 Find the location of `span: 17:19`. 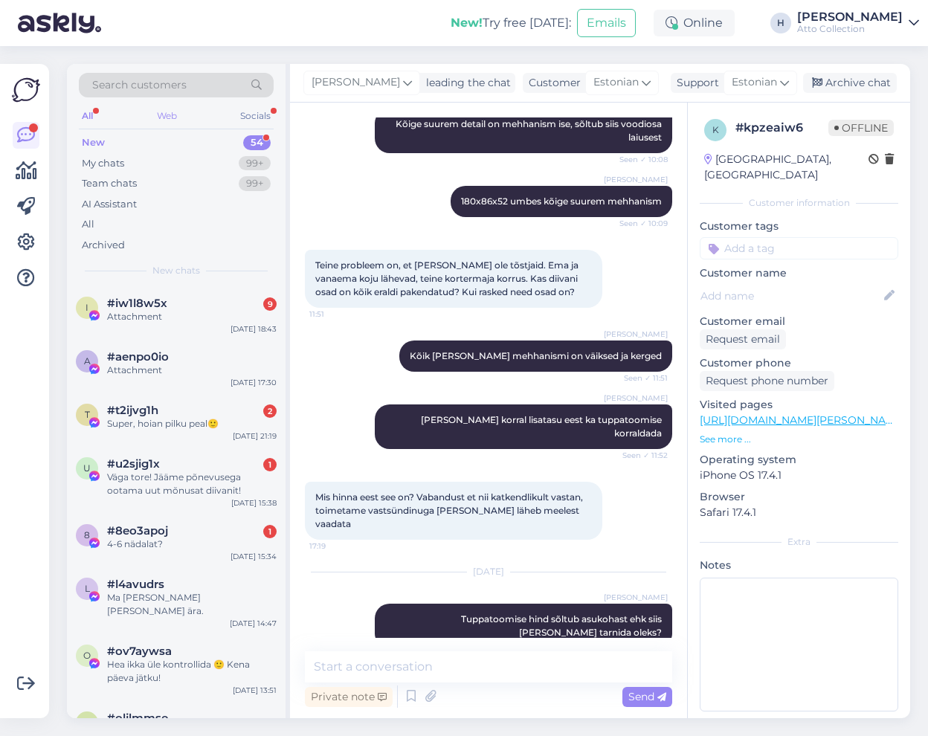

span: 17:19 is located at coordinates (337, 546).